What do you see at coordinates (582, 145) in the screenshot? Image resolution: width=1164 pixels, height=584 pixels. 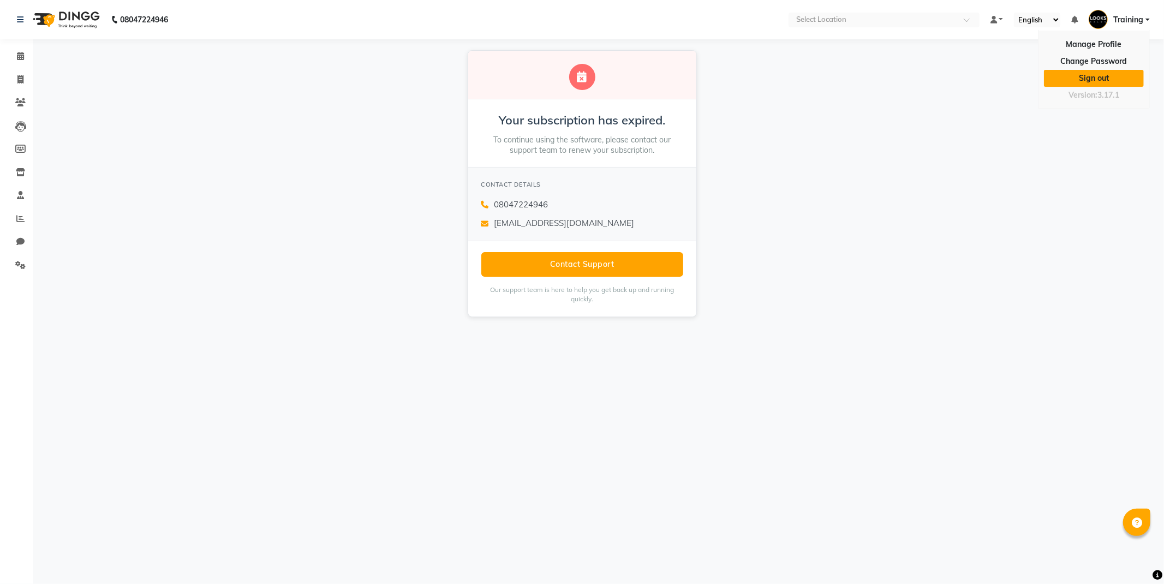 I see `p: To continue using the software, please contact our support team to renew your subscription.` at bounding box center [582, 145].